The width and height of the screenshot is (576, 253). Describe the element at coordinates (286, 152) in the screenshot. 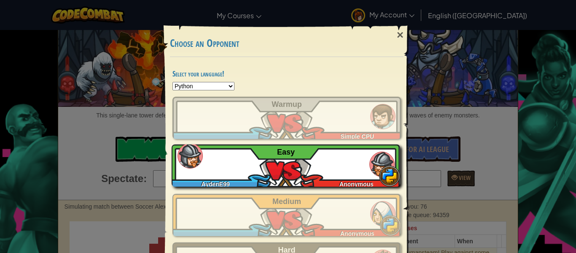

I see `span: Easy` at that location.